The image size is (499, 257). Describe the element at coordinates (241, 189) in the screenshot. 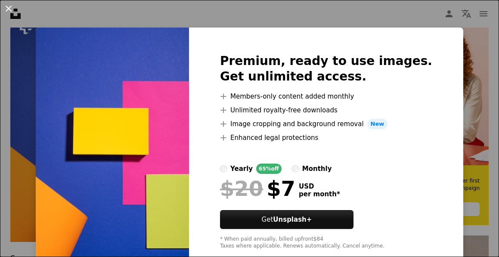

I see `span: $20` at that location.